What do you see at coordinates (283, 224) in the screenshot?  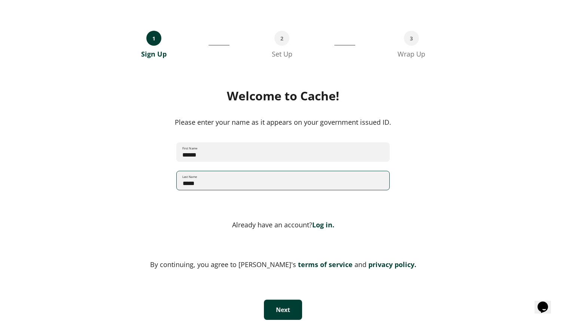 I see `div: Already have an account?` at bounding box center [283, 224].